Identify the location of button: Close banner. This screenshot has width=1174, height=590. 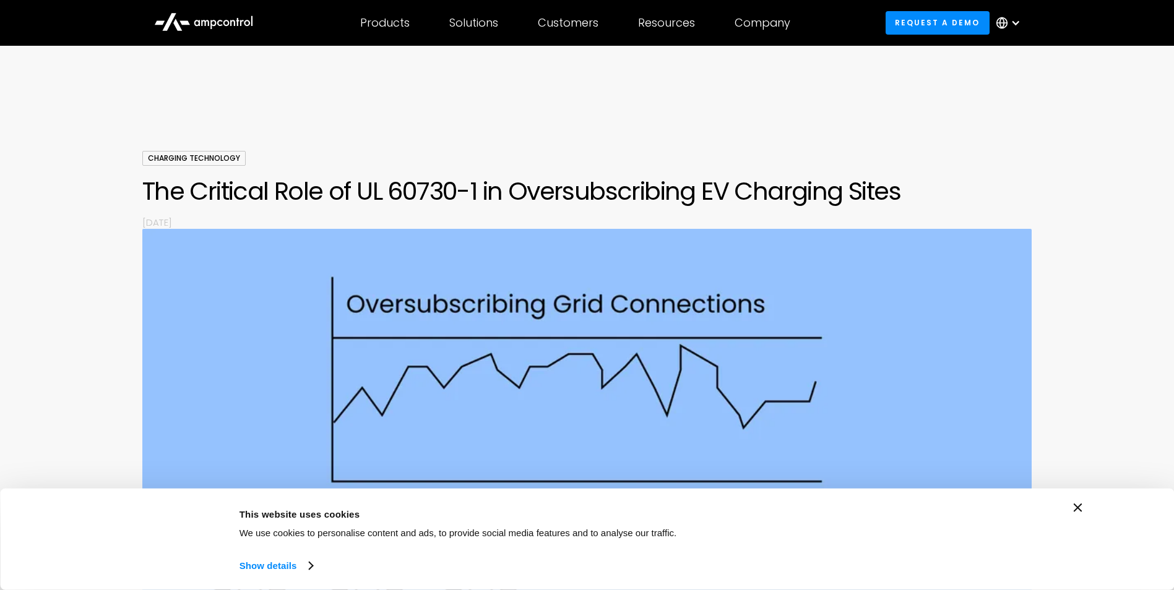
(1078, 508).